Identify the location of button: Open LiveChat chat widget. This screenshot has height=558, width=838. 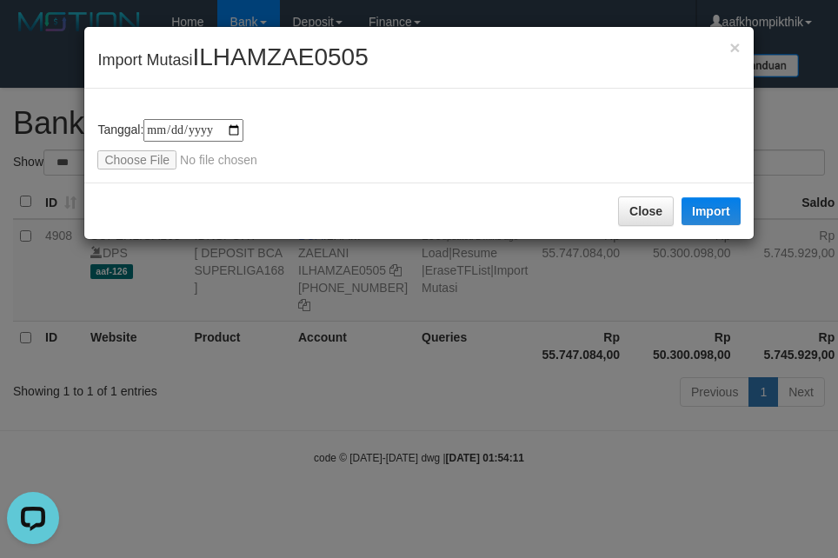
(33, 33).